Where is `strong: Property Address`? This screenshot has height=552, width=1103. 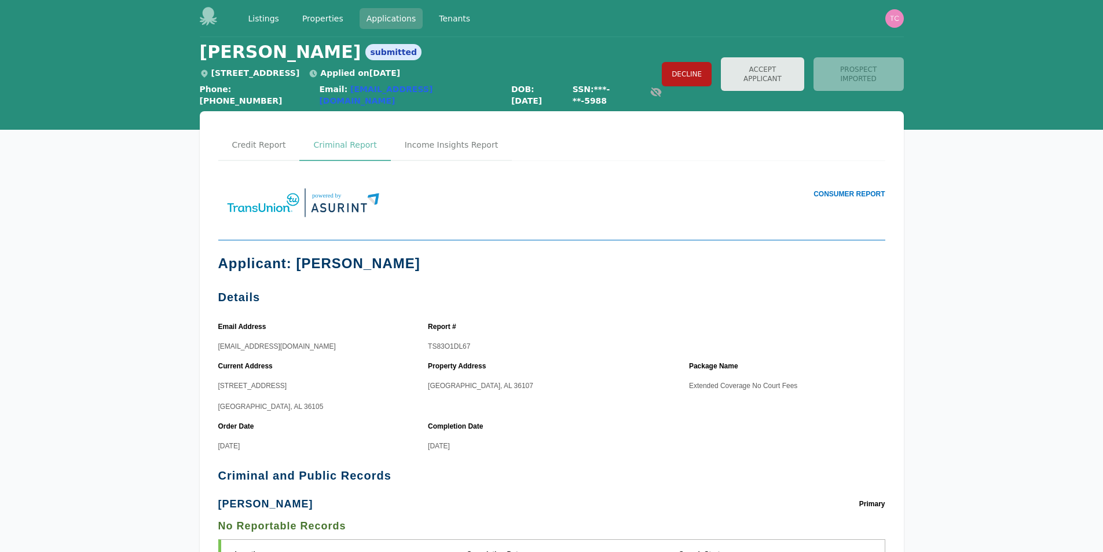
strong: Property Address is located at coordinates (459, 366).